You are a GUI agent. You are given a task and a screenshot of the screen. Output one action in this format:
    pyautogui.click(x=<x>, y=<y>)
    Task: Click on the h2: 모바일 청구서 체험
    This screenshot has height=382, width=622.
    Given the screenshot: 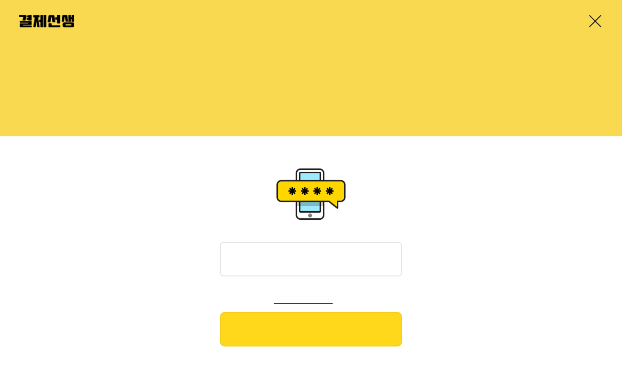 What is the action you would take?
    pyautogui.click(x=311, y=70)
    